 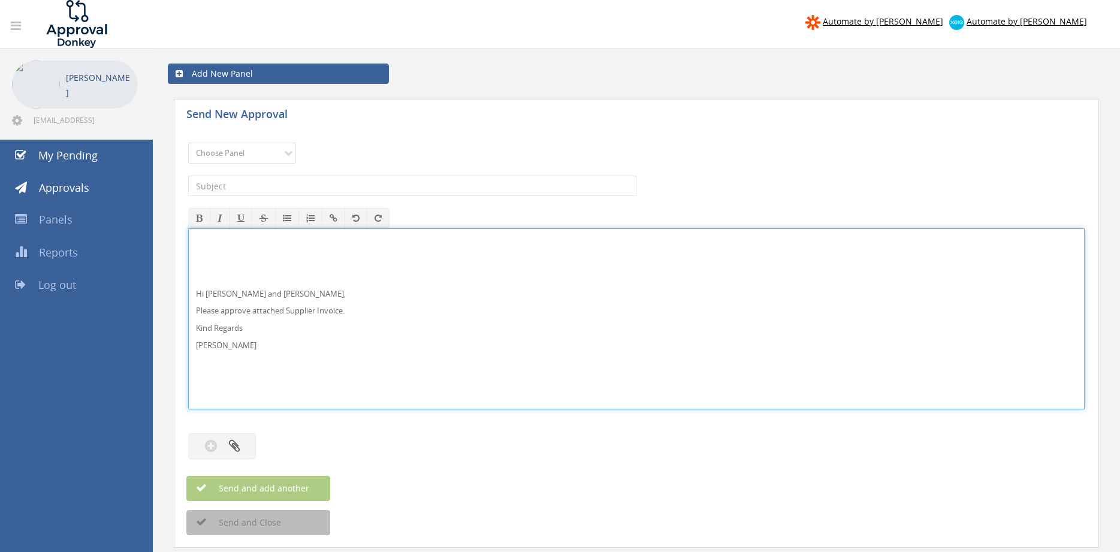 I want to click on button: Undo, so click(x=356, y=218).